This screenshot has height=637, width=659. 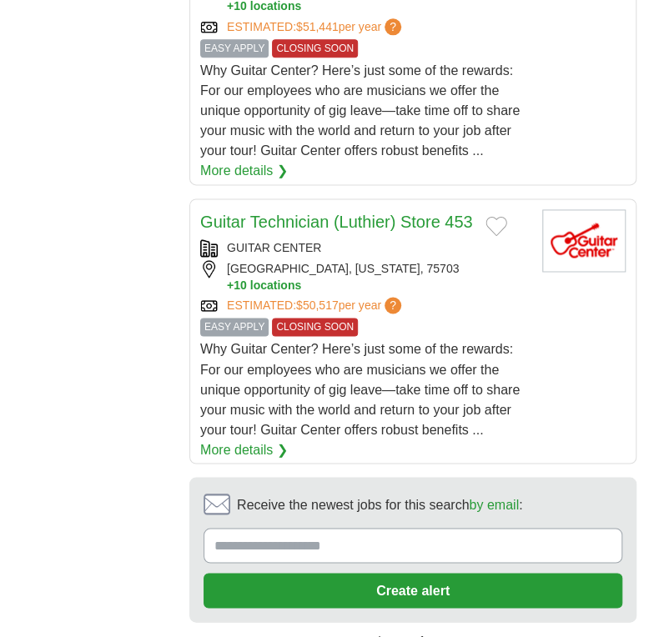 What do you see at coordinates (336, 222) in the screenshot?
I see `a: Guitar Technician (Luthier) Store 453` at bounding box center [336, 222].